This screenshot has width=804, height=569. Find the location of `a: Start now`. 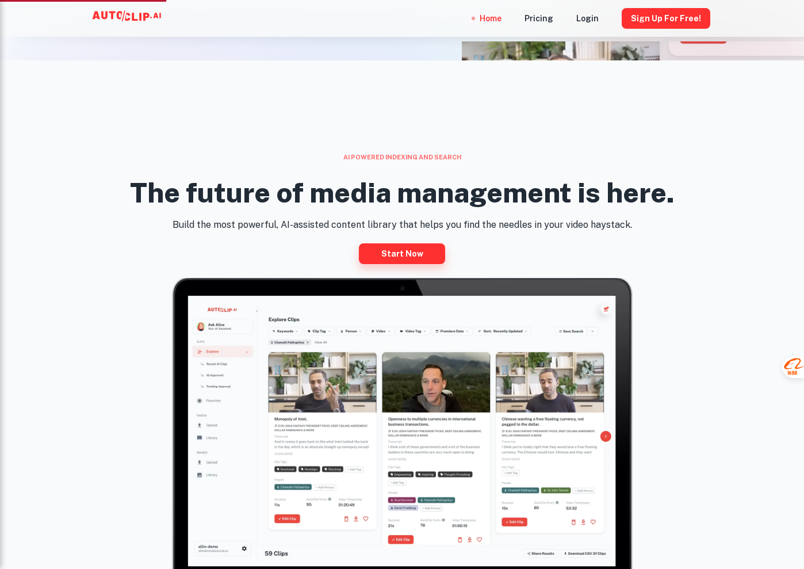

a: Start now is located at coordinates (402, 254).